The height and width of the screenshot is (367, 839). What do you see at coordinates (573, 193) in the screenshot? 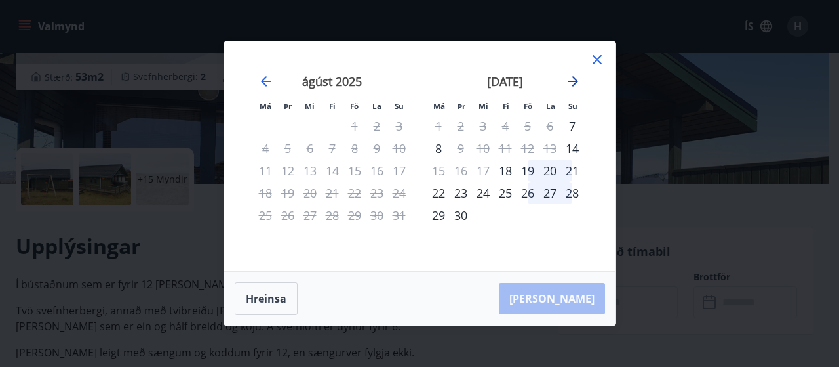
I see `div: 28` at bounding box center [573, 193].